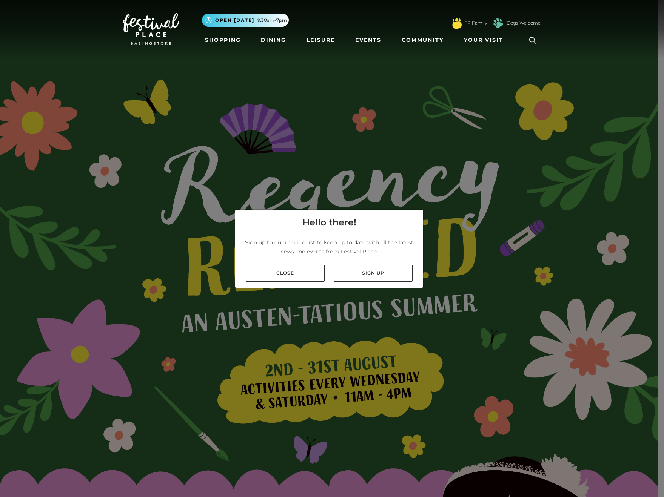 The image size is (664, 497). Describe the element at coordinates (368, 40) in the screenshot. I see `a: Events` at that location.